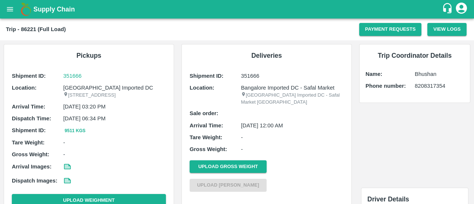  Describe the element at coordinates (26, 9) in the screenshot. I see `img: logo` at that location.